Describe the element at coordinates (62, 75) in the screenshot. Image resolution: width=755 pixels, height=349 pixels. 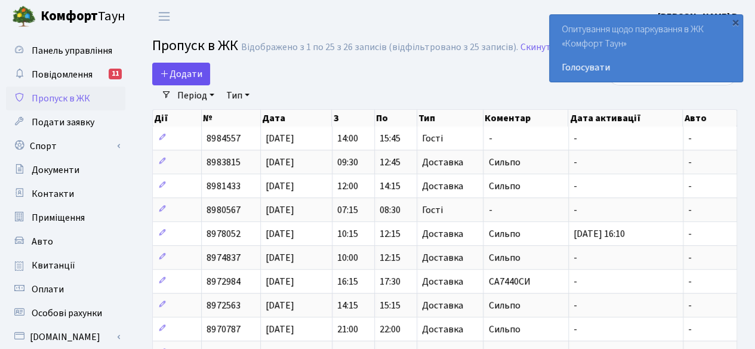
I see `span: Повідомлення` at that location.